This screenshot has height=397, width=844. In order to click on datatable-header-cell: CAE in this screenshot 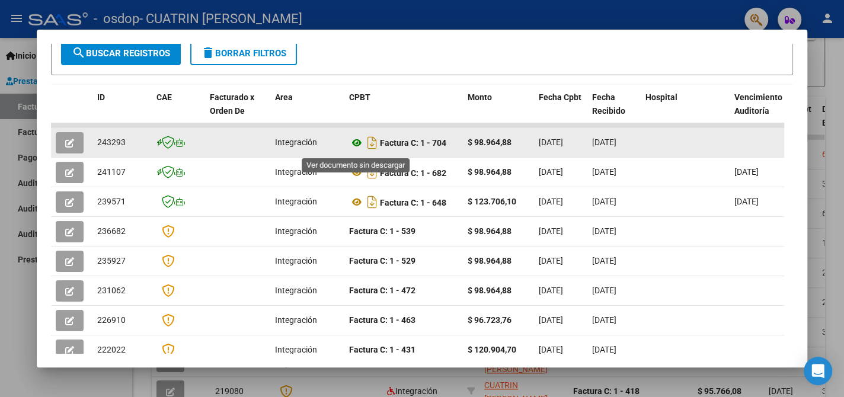, I will do `click(178, 111)`.